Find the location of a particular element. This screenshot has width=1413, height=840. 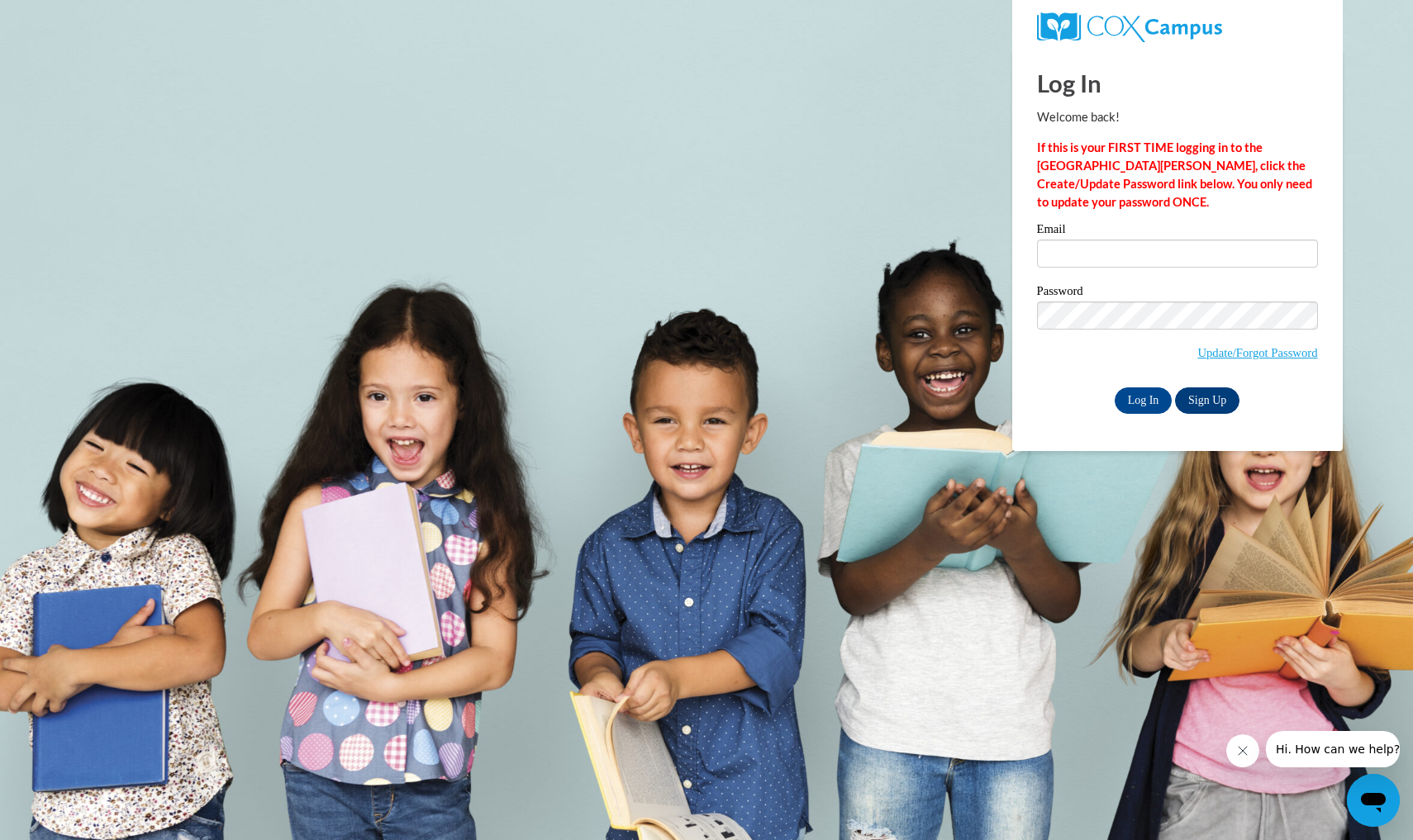

span: Hi. How can we help? is located at coordinates (72, 19).